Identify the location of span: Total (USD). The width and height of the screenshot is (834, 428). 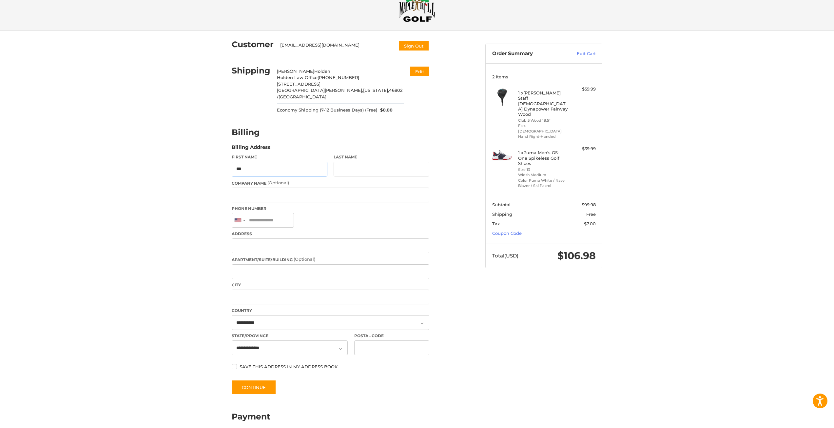
(505, 255).